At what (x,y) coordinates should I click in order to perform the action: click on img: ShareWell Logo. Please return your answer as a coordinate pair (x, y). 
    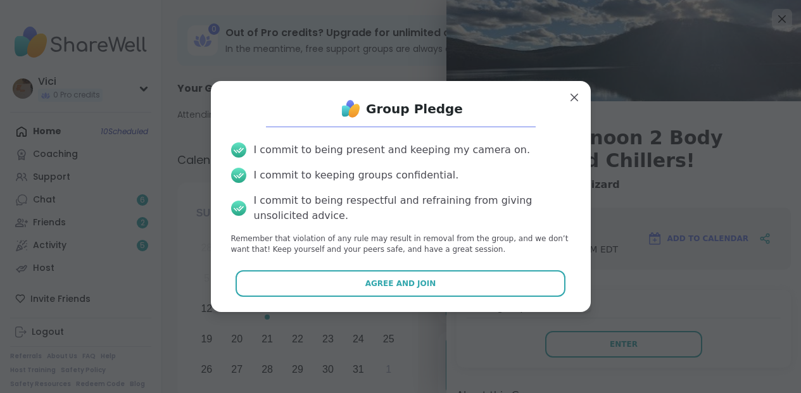
    Looking at the image, I should click on (351, 109).